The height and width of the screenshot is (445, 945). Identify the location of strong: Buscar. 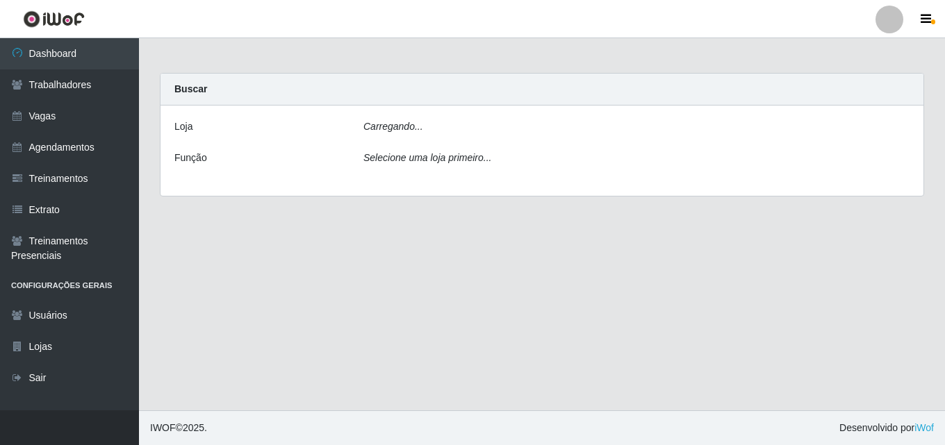
(190, 89).